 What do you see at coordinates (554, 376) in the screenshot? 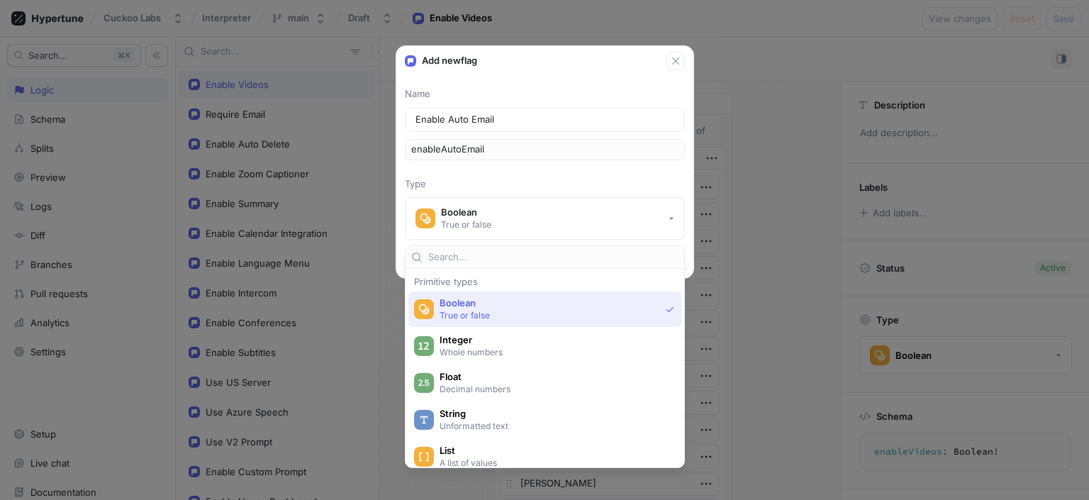
I see `span: Float` at bounding box center [554, 376].